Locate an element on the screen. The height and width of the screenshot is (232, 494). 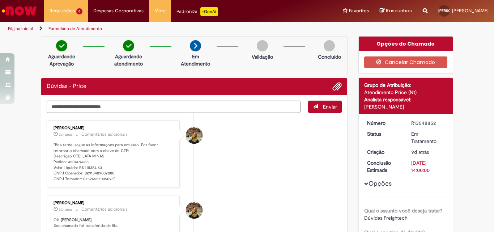
p: Validação is located at coordinates (262, 57).